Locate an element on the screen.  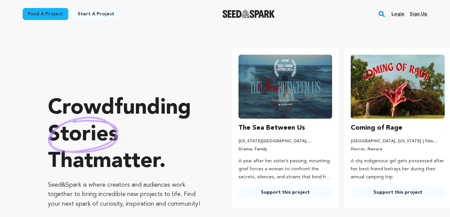
span: matter is located at coordinates (126, 162).